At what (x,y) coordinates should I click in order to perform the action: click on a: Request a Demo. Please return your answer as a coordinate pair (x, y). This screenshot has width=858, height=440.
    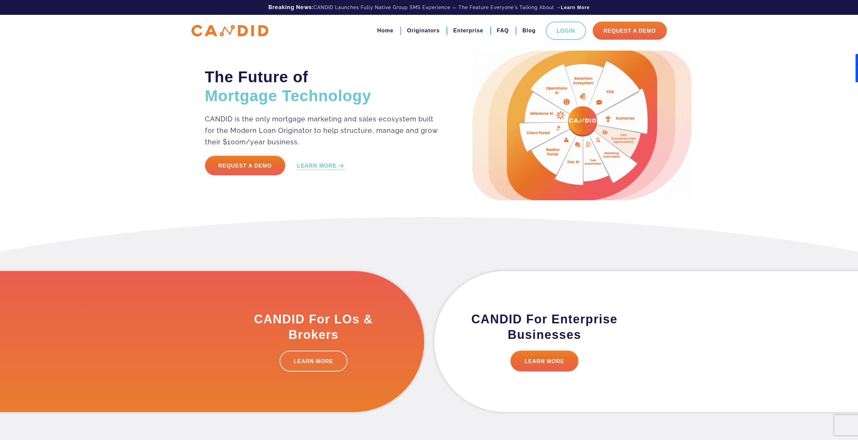
    Looking at the image, I should click on (245, 165).